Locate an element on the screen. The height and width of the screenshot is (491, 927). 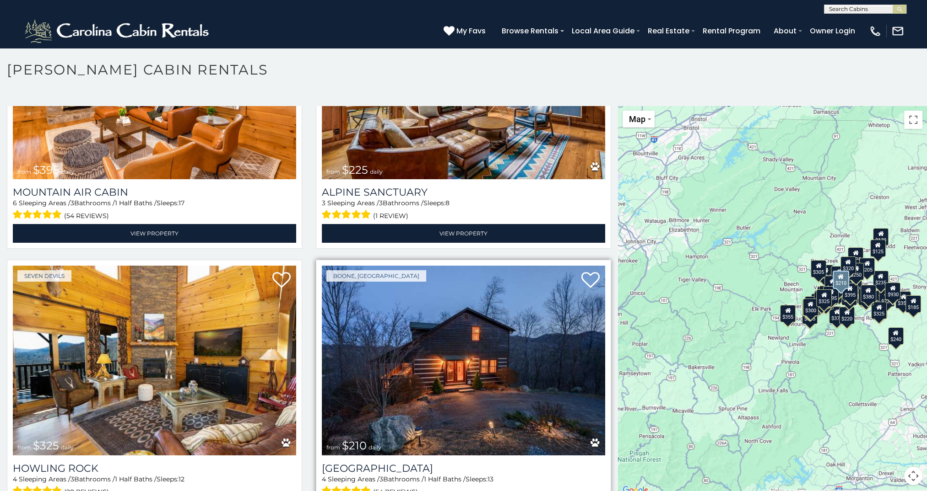
a: Mountain Air Cabin is located at coordinates (154, 192).